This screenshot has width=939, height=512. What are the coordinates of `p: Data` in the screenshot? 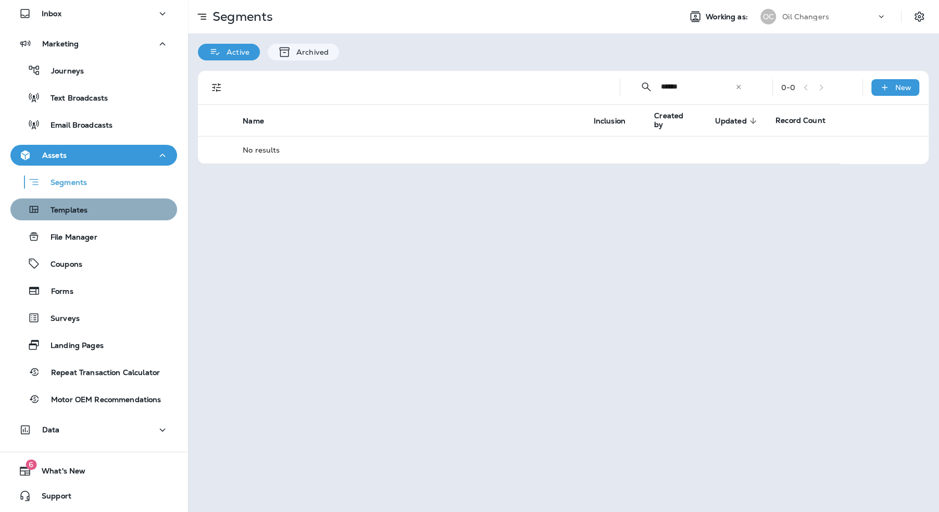 It's located at (51, 430).